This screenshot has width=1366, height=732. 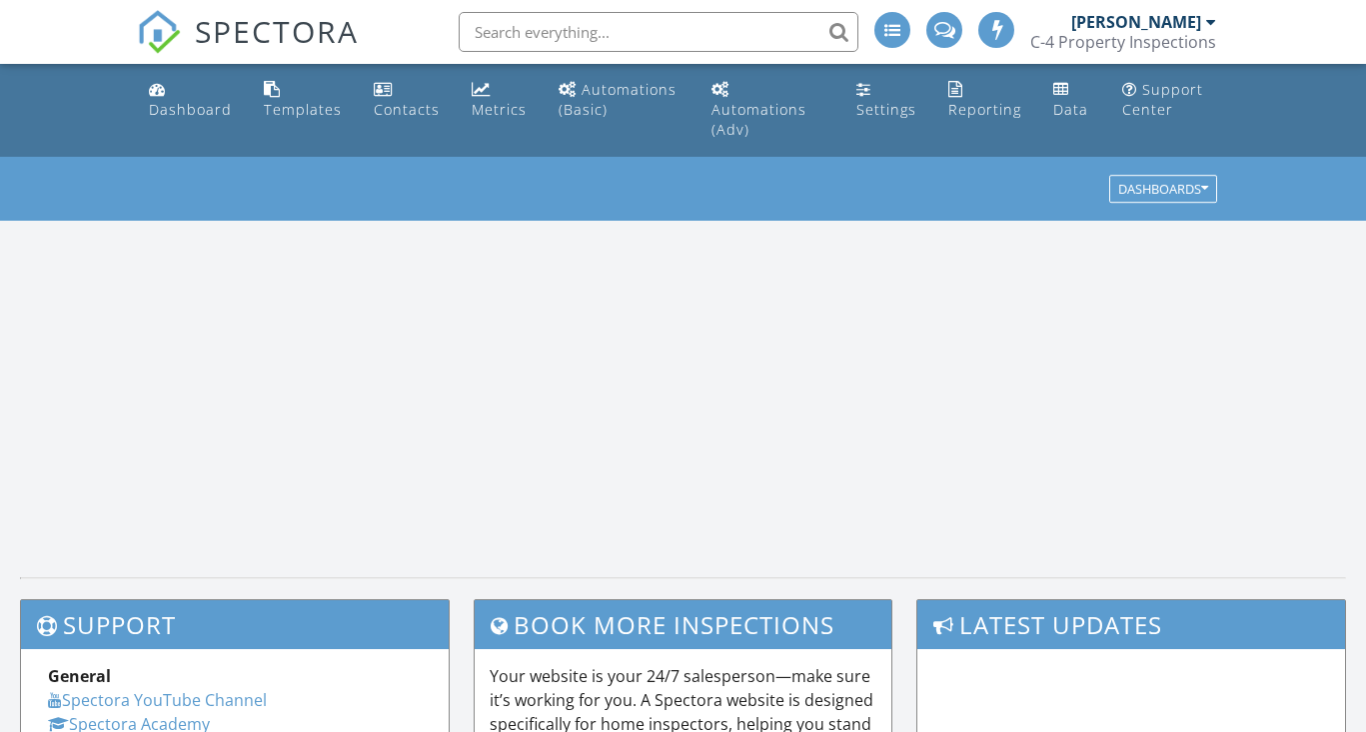 I want to click on a: Reporting, so click(x=984, y=100).